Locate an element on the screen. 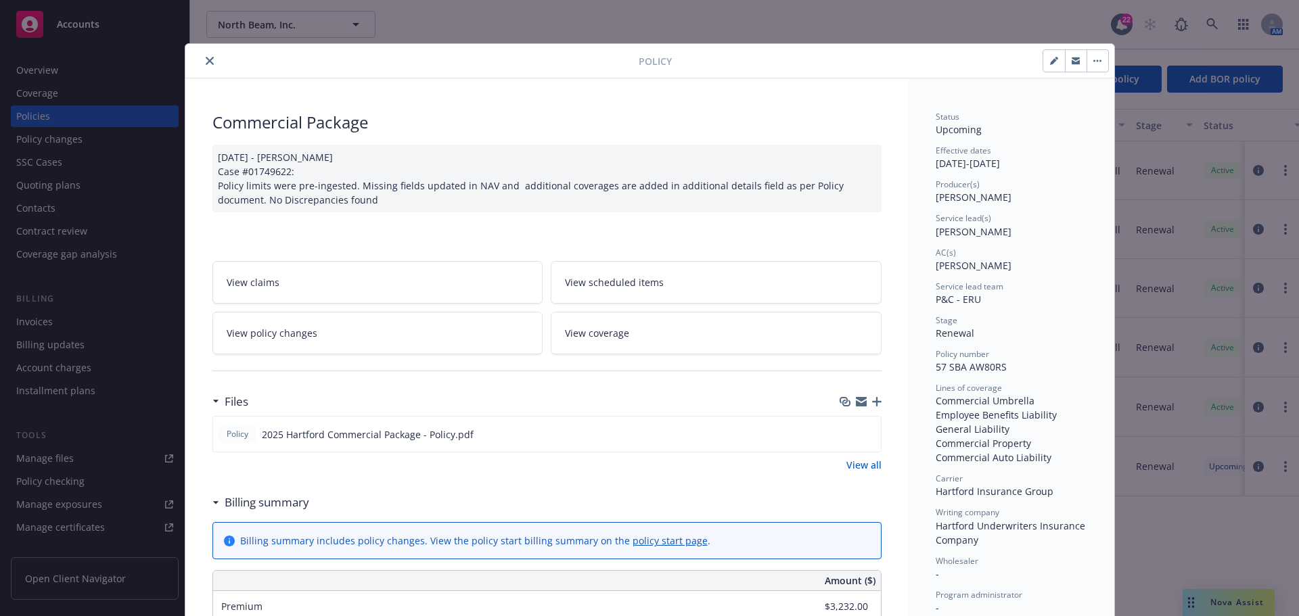 This screenshot has height=616, width=1299. div: Employee Benefits Liability is located at coordinates (1011, 415).